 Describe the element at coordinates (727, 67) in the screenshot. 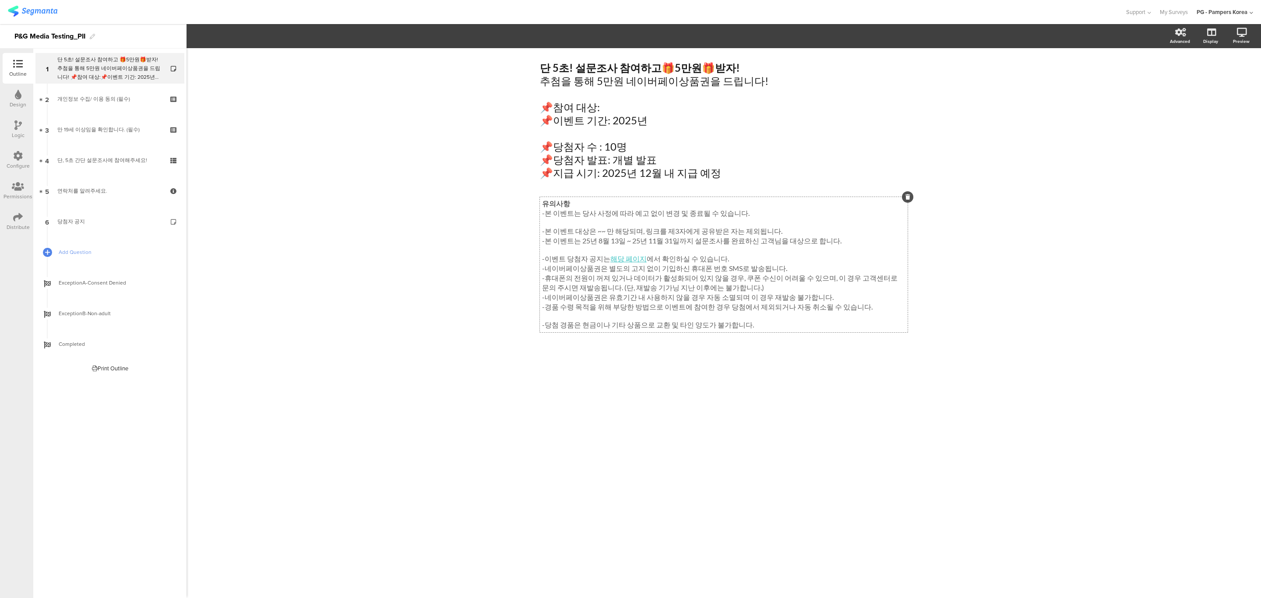

I see `strong: 받자!` at that location.